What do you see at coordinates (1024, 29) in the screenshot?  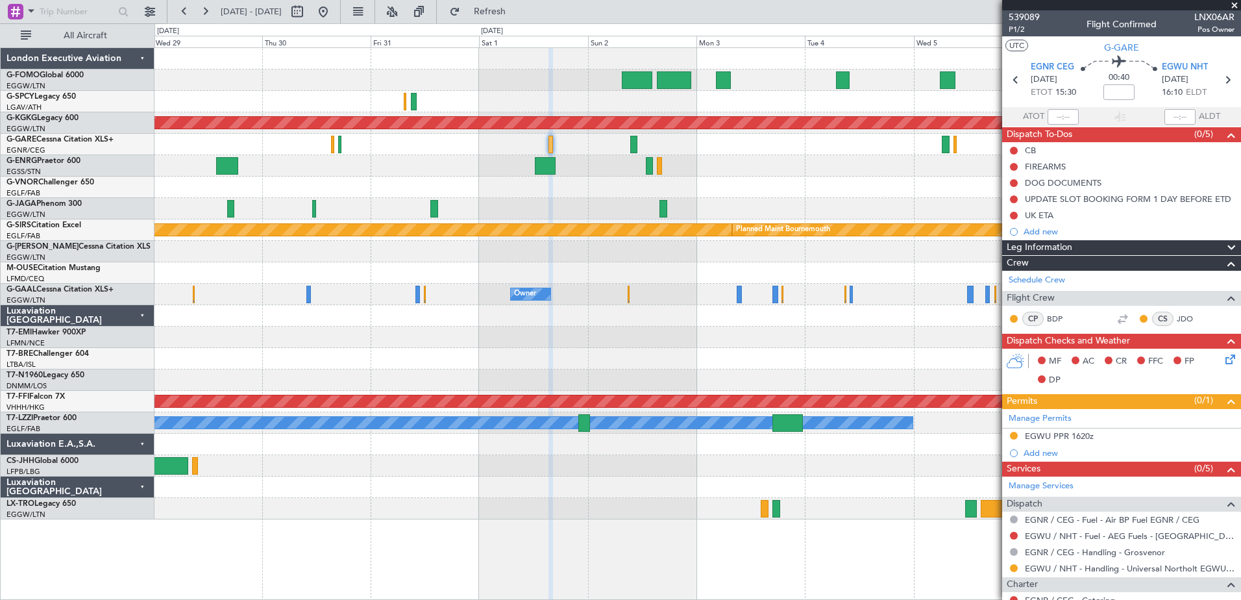 I see `span: P1/2` at bounding box center [1024, 29].